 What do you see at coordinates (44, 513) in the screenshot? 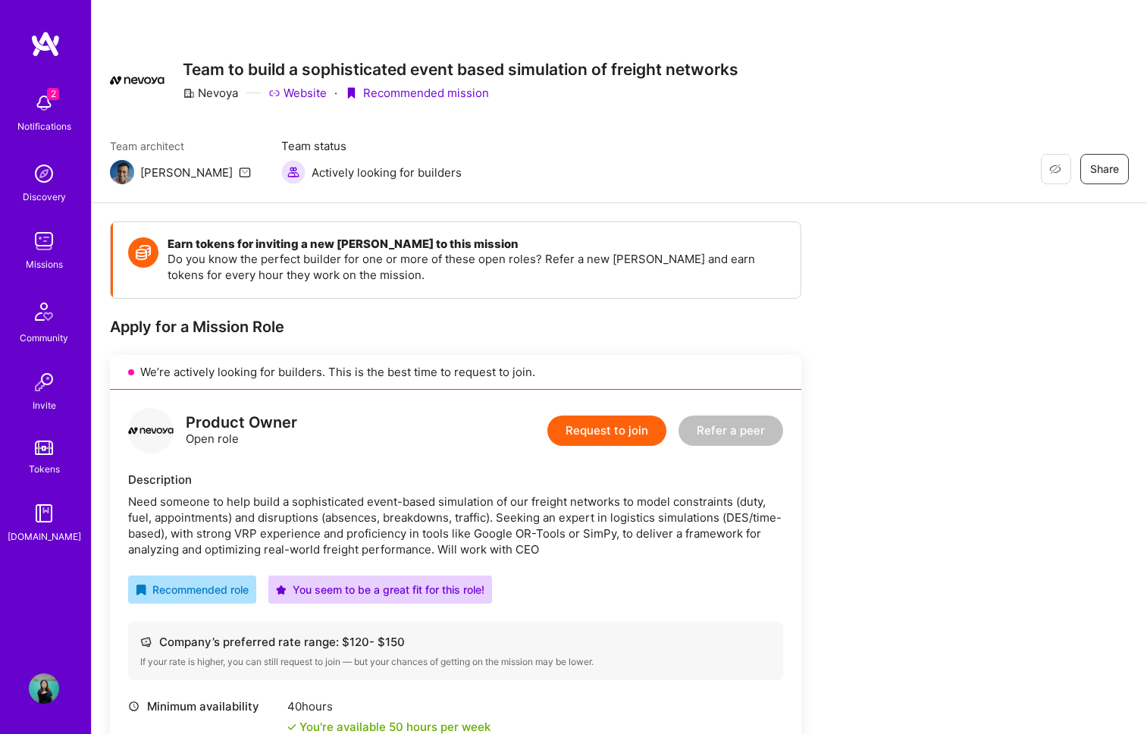
I see `img: guide book` at bounding box center [44, 513].